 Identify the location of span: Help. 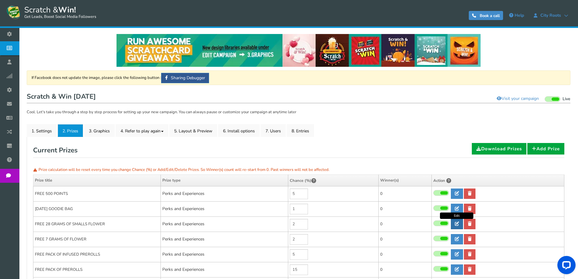
(519, 15).